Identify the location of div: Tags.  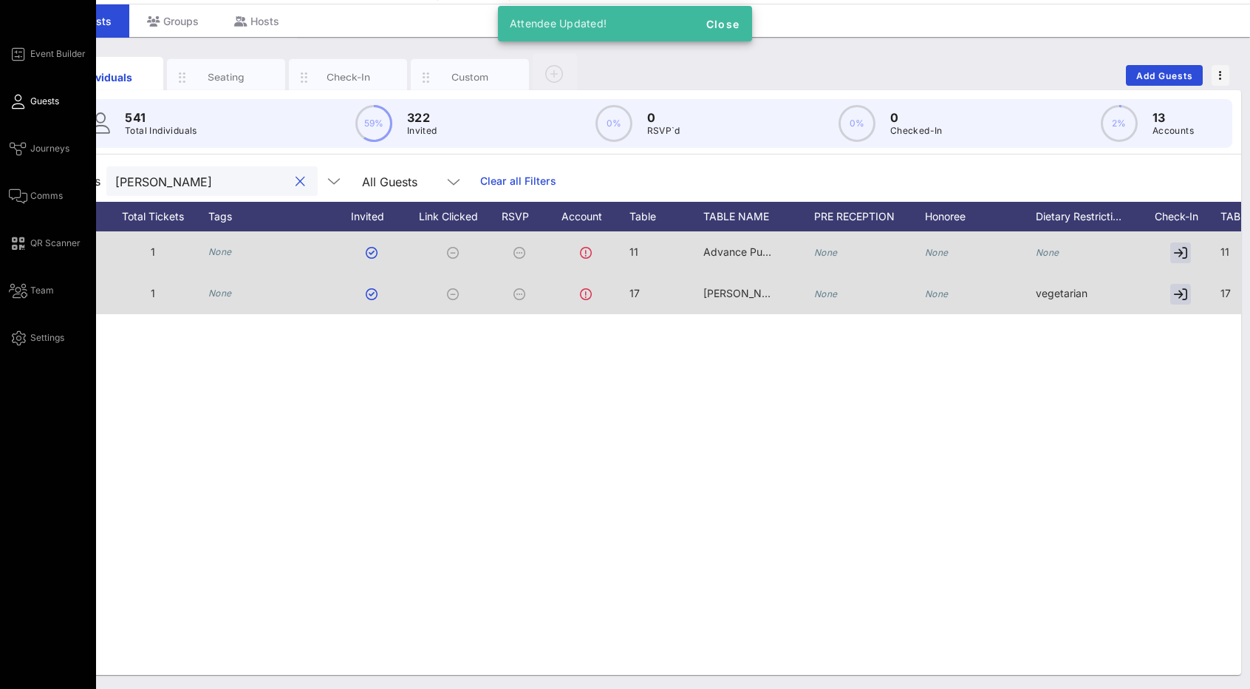
(271, 216).